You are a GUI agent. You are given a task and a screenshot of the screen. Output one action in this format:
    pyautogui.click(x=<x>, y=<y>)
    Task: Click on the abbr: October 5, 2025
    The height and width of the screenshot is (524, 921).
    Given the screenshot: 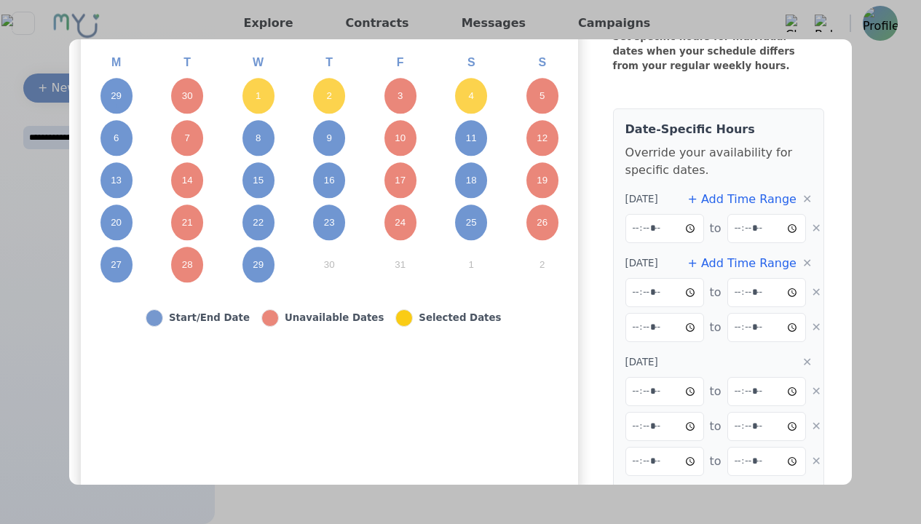 What is the action you would take?
    pyautogui.click(x=541, y=96)
    